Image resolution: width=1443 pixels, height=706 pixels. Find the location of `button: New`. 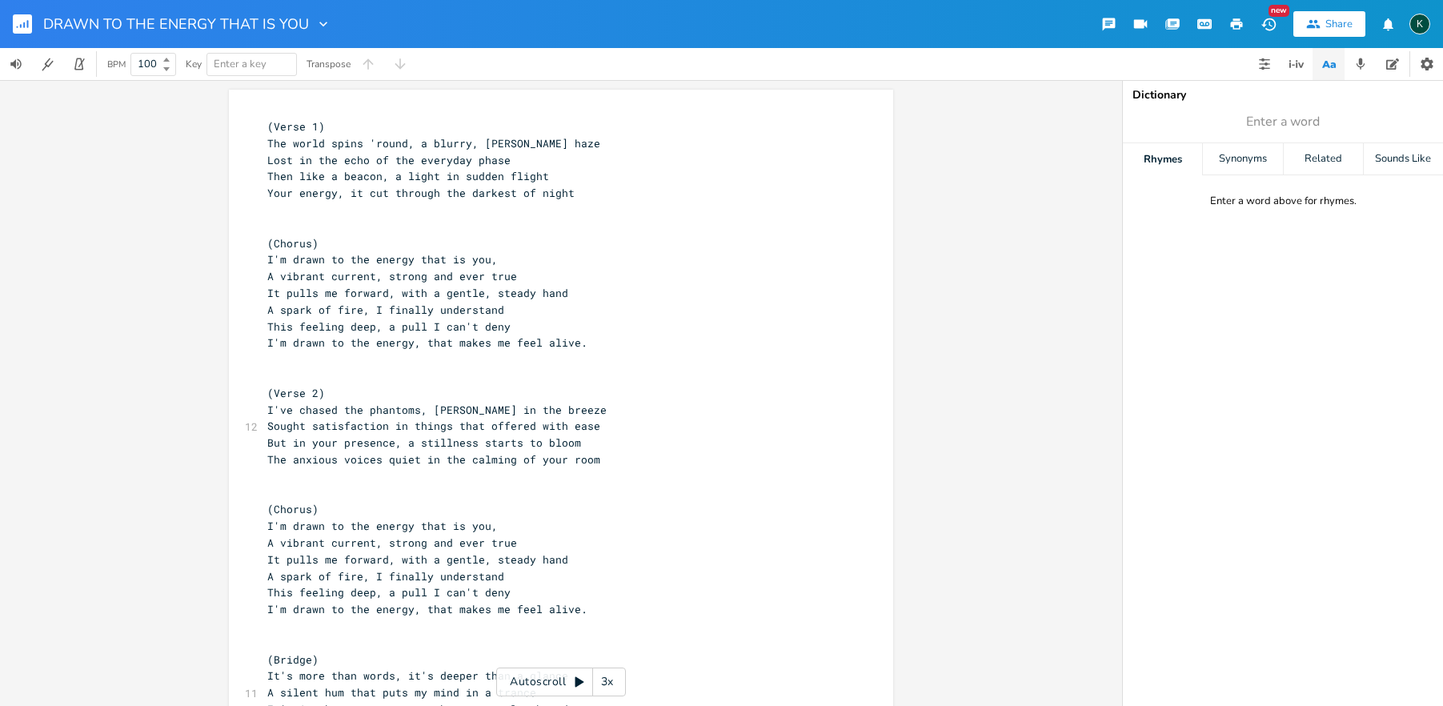

button: New is located at coordinates (1268, 24).